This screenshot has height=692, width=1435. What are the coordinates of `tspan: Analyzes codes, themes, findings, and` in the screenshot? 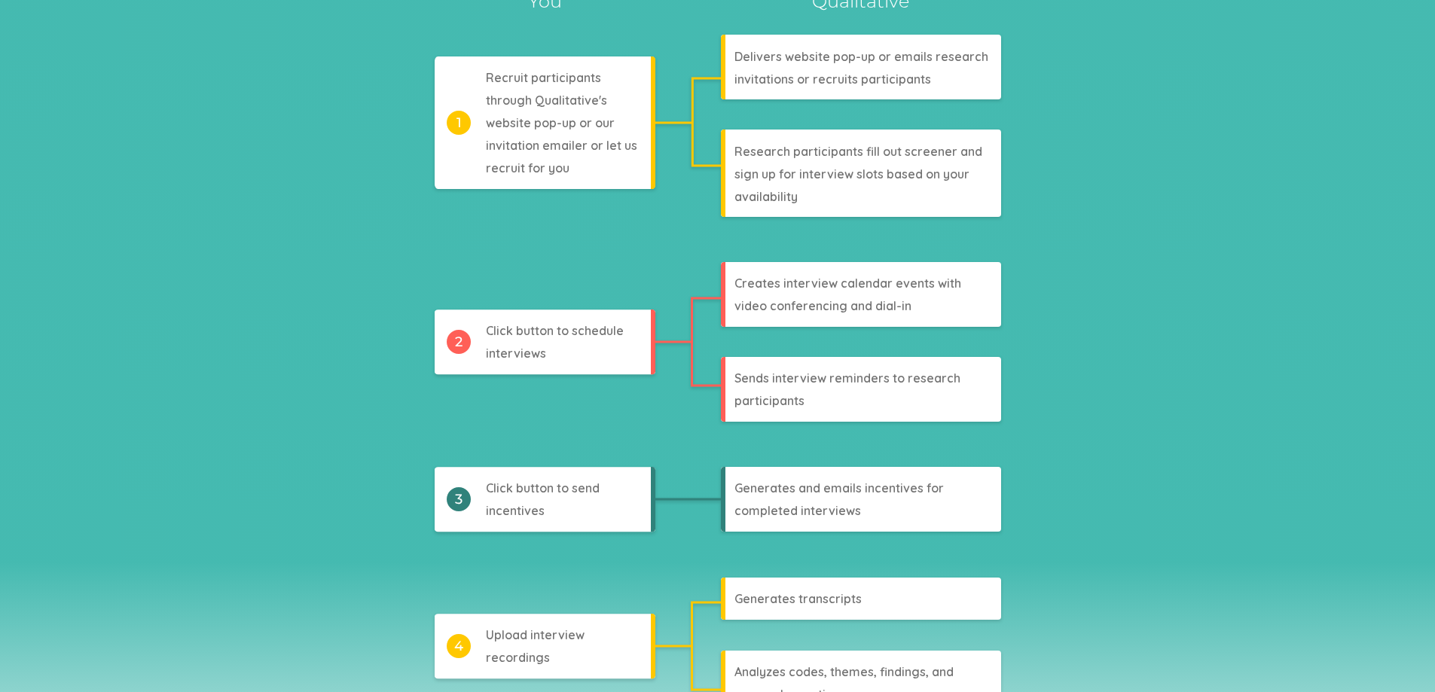 It's located at (844, 672).